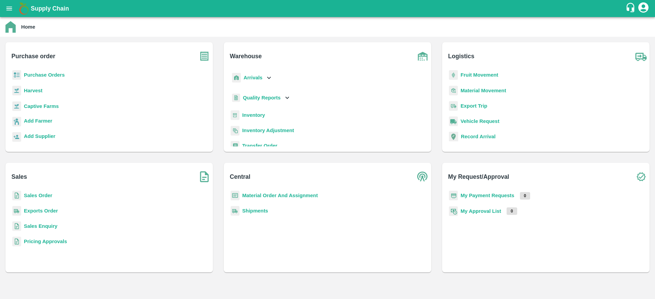 Image resolution: width=655 pixels, height=299 pixels. What do you see at coordinates (280, 196) in the screenshot?
I see `b: Material Order And Assignment` at bounding box center [280, 196].